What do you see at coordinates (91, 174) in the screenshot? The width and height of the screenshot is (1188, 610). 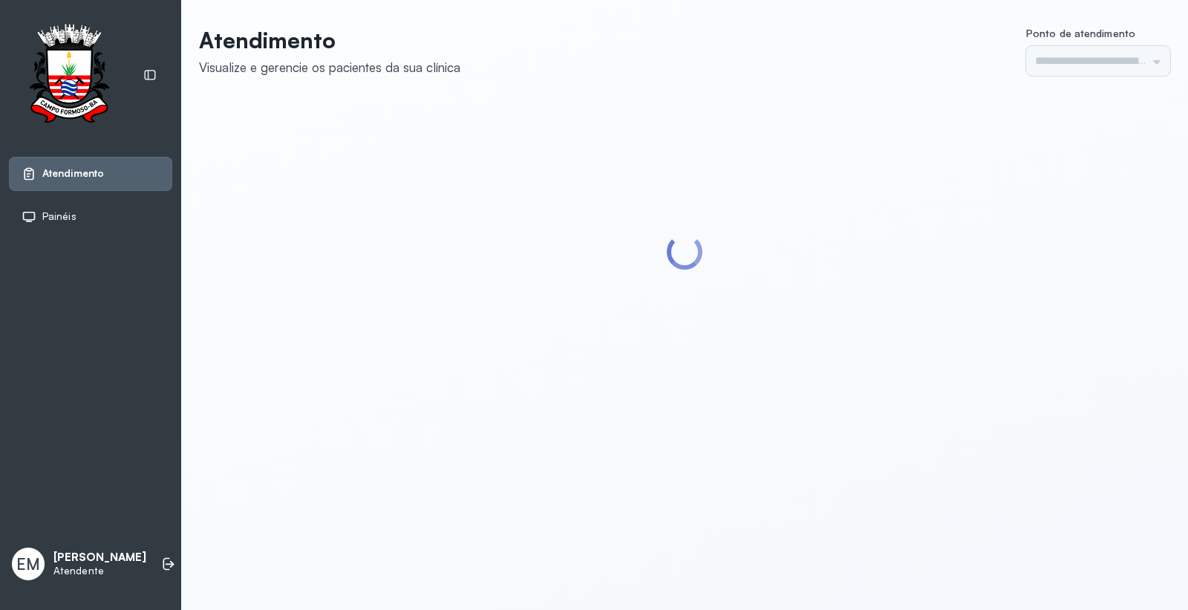 I see `a: Atendimento` at bounding box center [91, 174].